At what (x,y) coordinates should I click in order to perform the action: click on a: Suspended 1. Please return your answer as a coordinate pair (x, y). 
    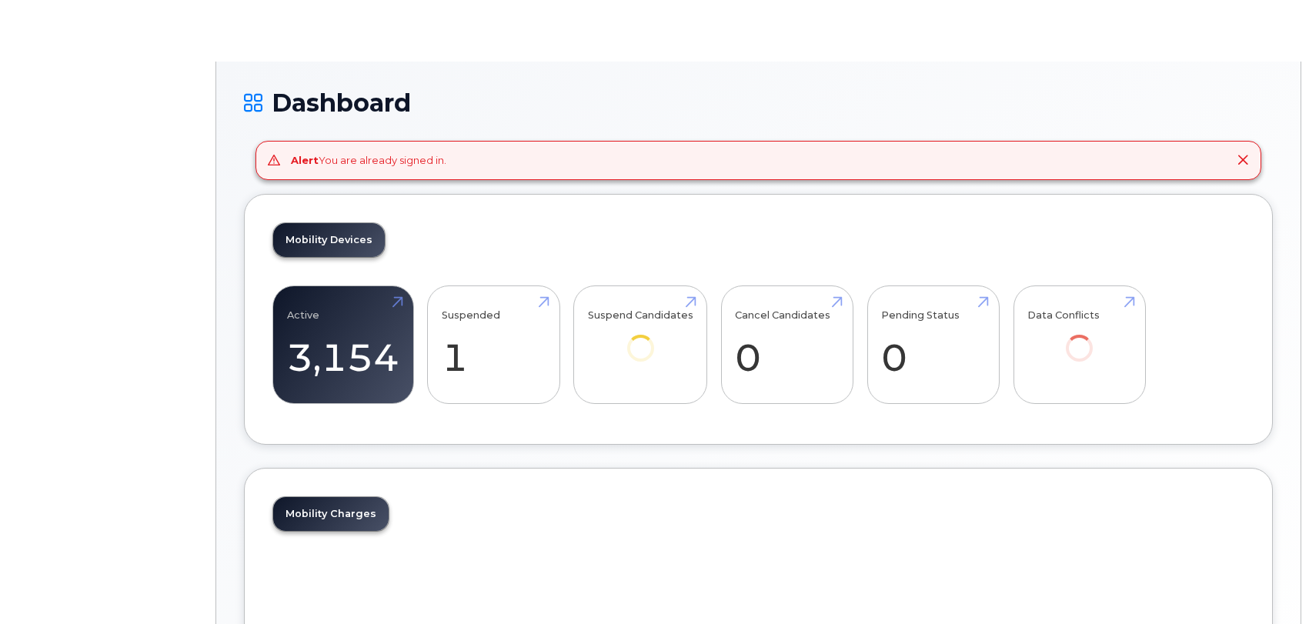
    Looking at the image, I should click on (493, 345).